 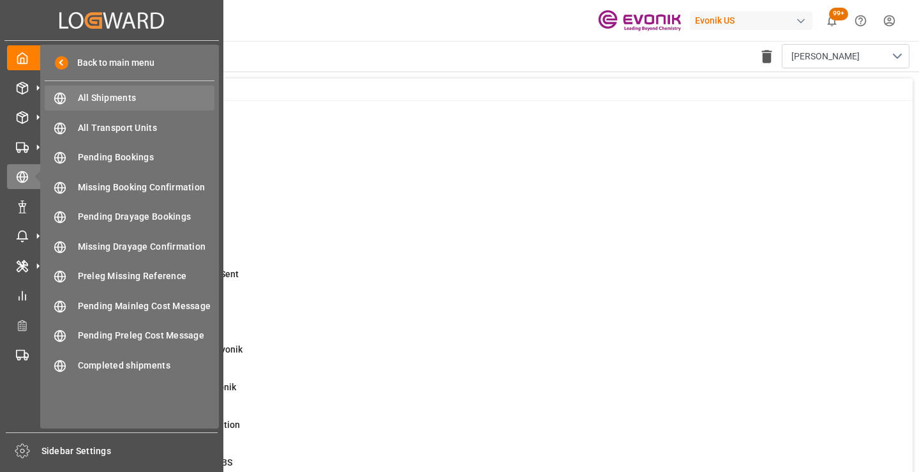 I want to click on a: Pending Drayage Bookings, so click(x=130, y=216).